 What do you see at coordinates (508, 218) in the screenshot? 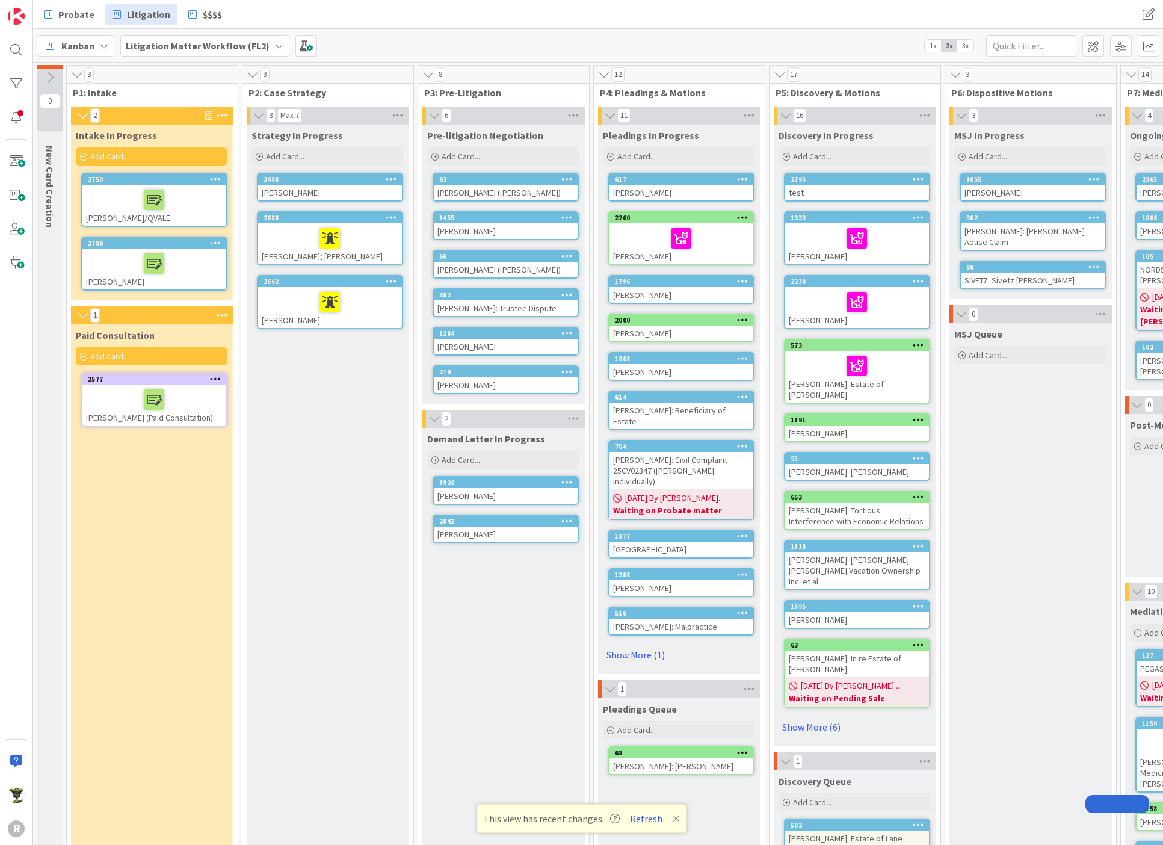
I see `div: 1455` at bounding box center [508, 218].